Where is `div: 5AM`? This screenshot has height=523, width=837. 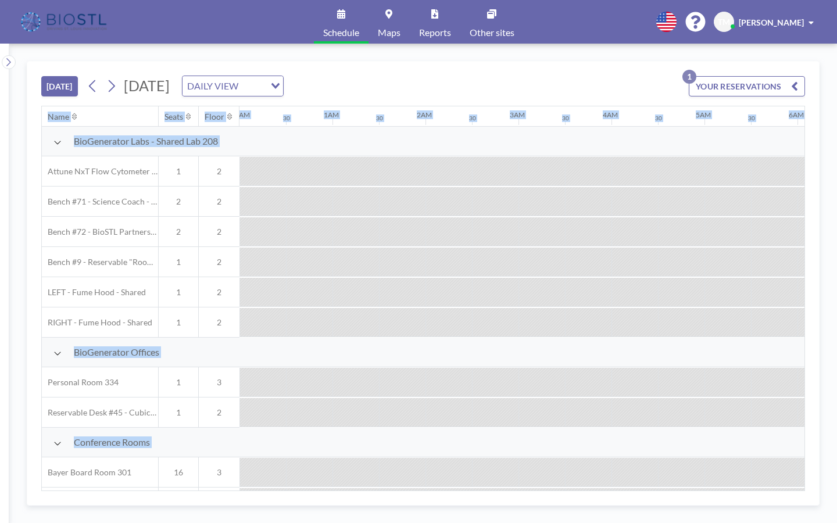 div: 5AM is located at coordinates (703, 115).